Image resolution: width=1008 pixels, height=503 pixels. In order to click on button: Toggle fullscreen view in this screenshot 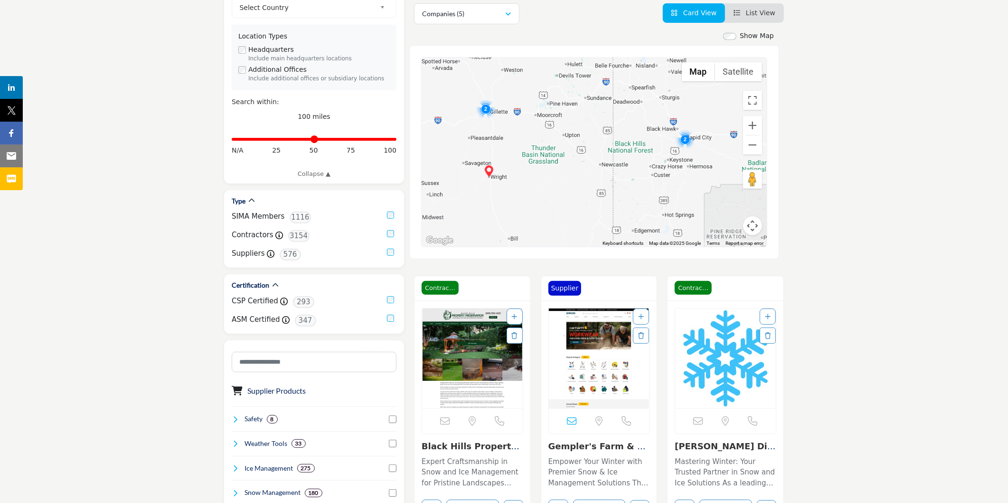, I will do `click(753, 100)`.